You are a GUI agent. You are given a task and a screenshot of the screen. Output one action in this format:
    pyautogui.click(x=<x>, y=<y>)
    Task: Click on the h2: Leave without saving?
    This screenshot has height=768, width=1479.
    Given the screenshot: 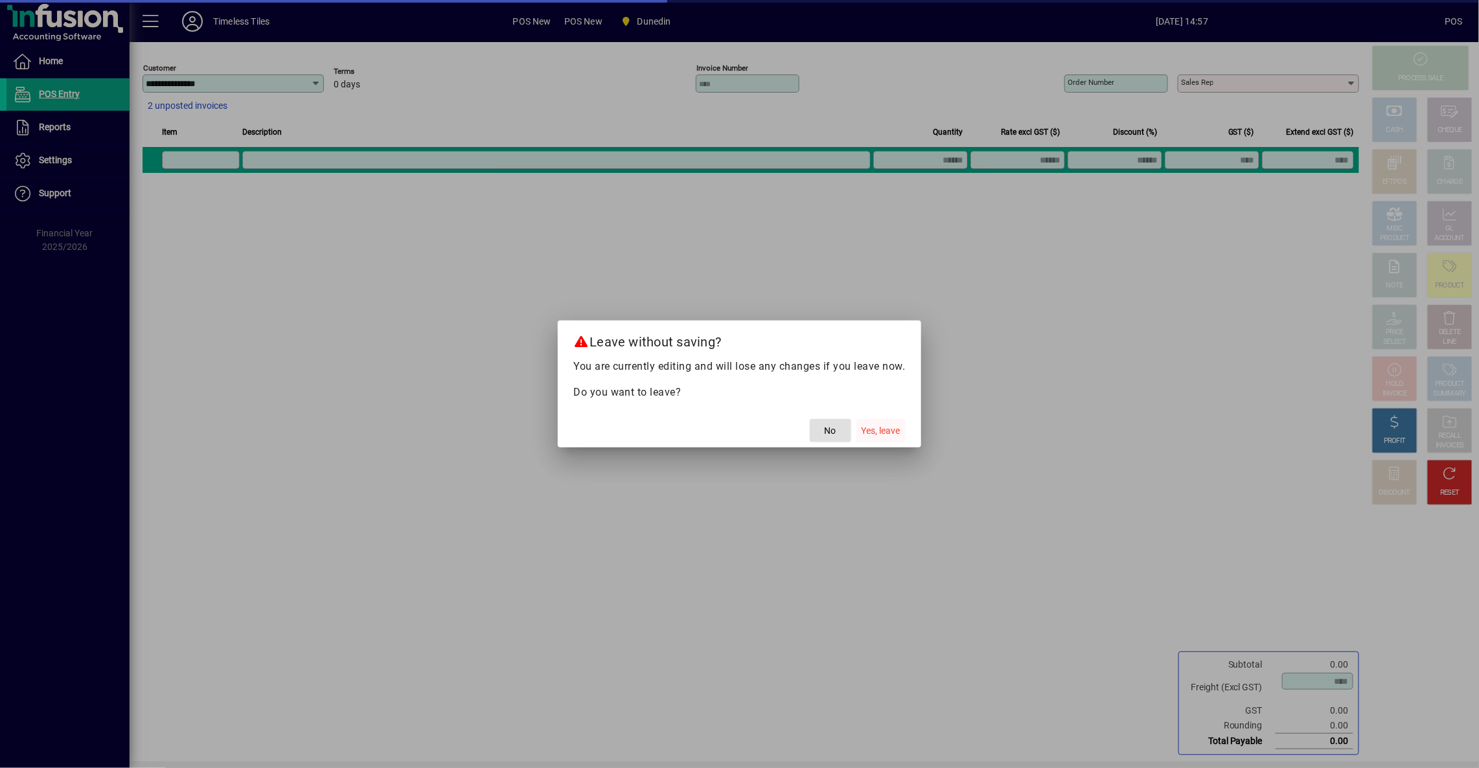 What is the action you would take?
    pyautogui.click(x=739, y=339)
    